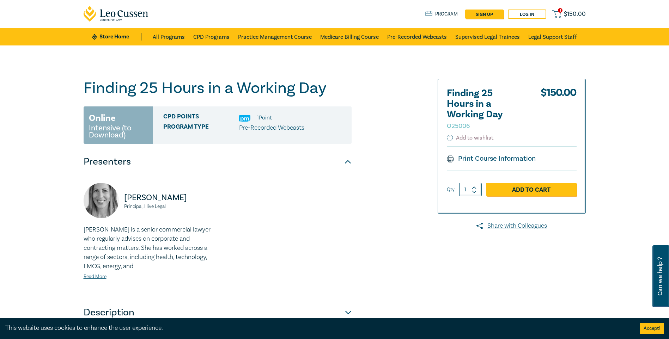  I want to click on a: Add to Cart, so click(531, 190).